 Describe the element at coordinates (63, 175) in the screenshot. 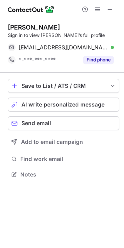

I see `button: Notes` at that location.